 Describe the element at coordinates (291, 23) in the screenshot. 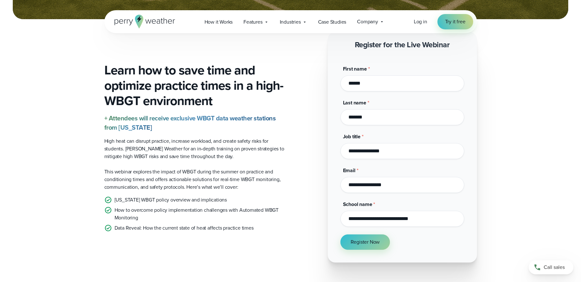

I see `div: Delete` at that location.